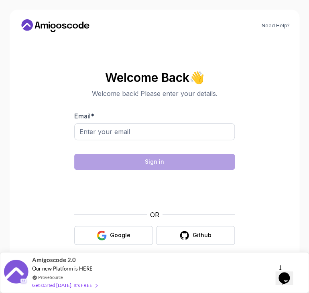 The image size is (309, 293). I want to click on button: Sign in, so click(154, 162).